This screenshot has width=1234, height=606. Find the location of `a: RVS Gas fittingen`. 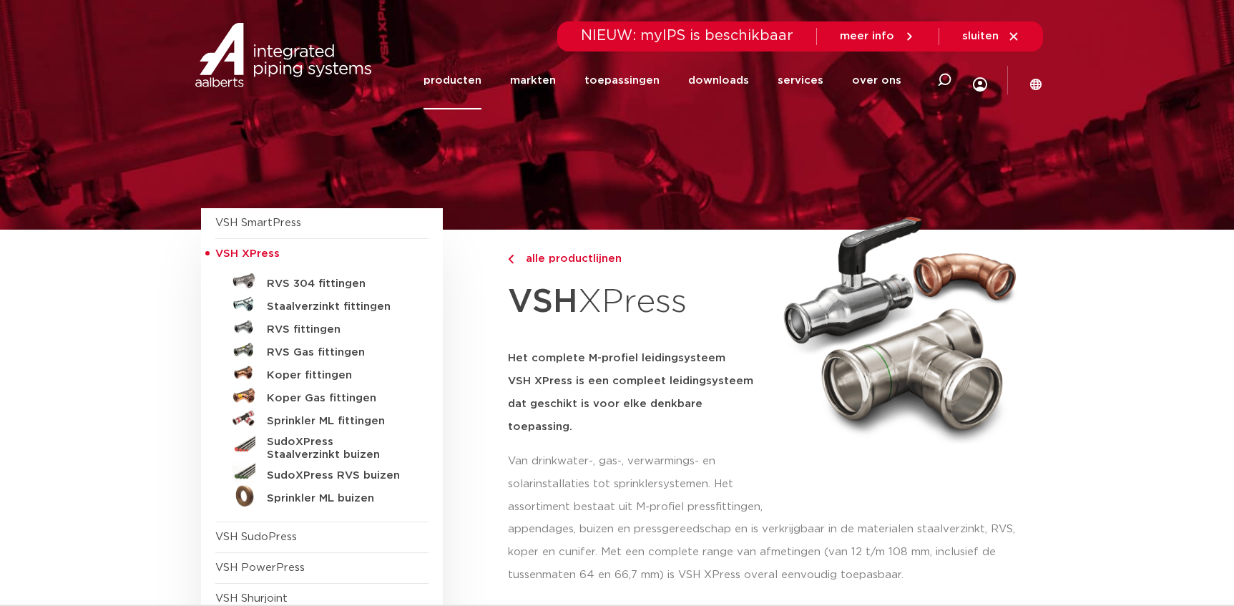

a: RVS Gas fittingen is located at coordinates (322, 350).